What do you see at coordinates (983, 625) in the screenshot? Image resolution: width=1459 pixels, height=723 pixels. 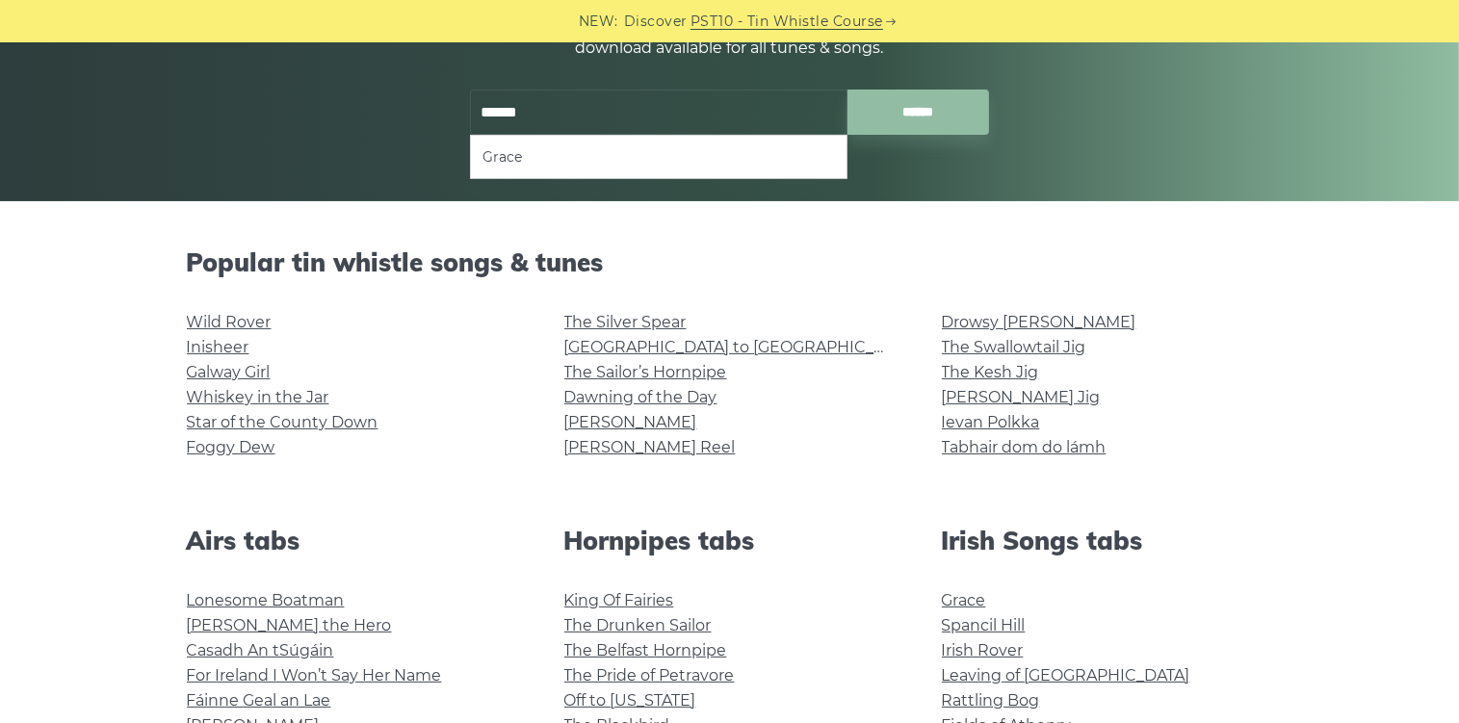 I see `a: Spancil Hill` at bounding box center [983, 625].